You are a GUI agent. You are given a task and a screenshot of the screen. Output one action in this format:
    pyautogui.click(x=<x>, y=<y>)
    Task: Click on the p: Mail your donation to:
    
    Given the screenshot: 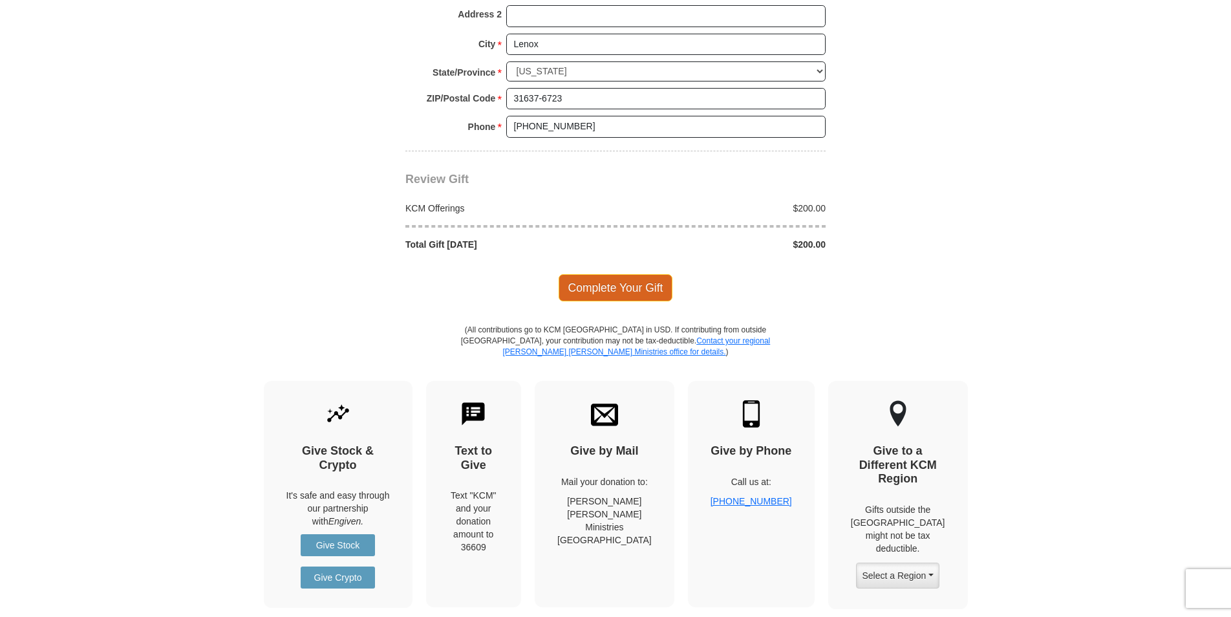 What is the action you would take?
    pyautogui.click(x=605, y=482)
    